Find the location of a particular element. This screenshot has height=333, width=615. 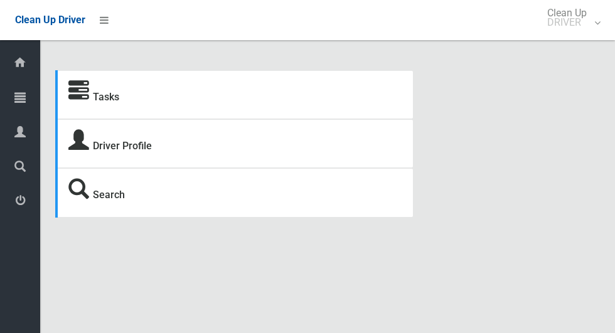

a: Clean Up Driver is located at coordinates (50, 20).